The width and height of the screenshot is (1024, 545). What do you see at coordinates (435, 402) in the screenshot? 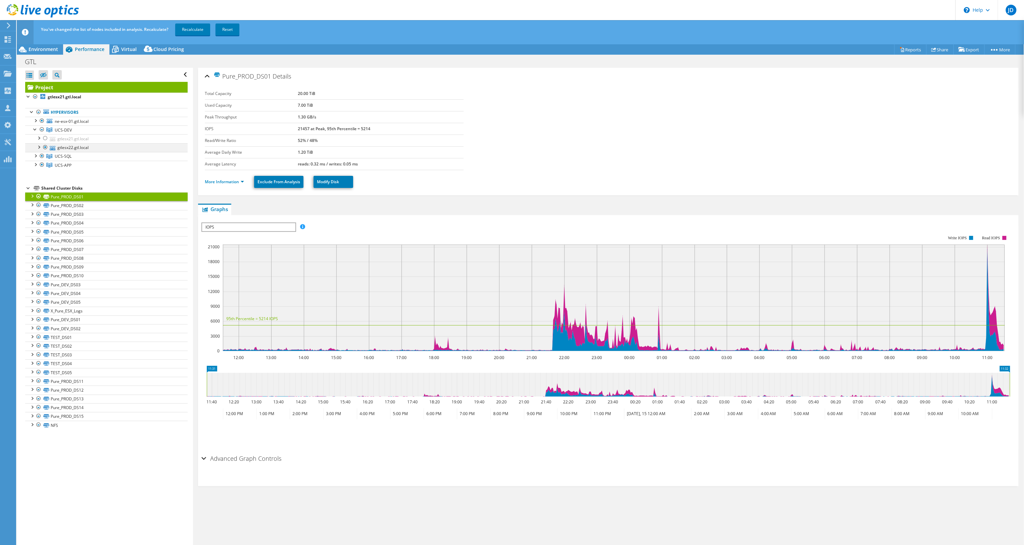
I see `text: 18:20` at bounding box center [435, 402].